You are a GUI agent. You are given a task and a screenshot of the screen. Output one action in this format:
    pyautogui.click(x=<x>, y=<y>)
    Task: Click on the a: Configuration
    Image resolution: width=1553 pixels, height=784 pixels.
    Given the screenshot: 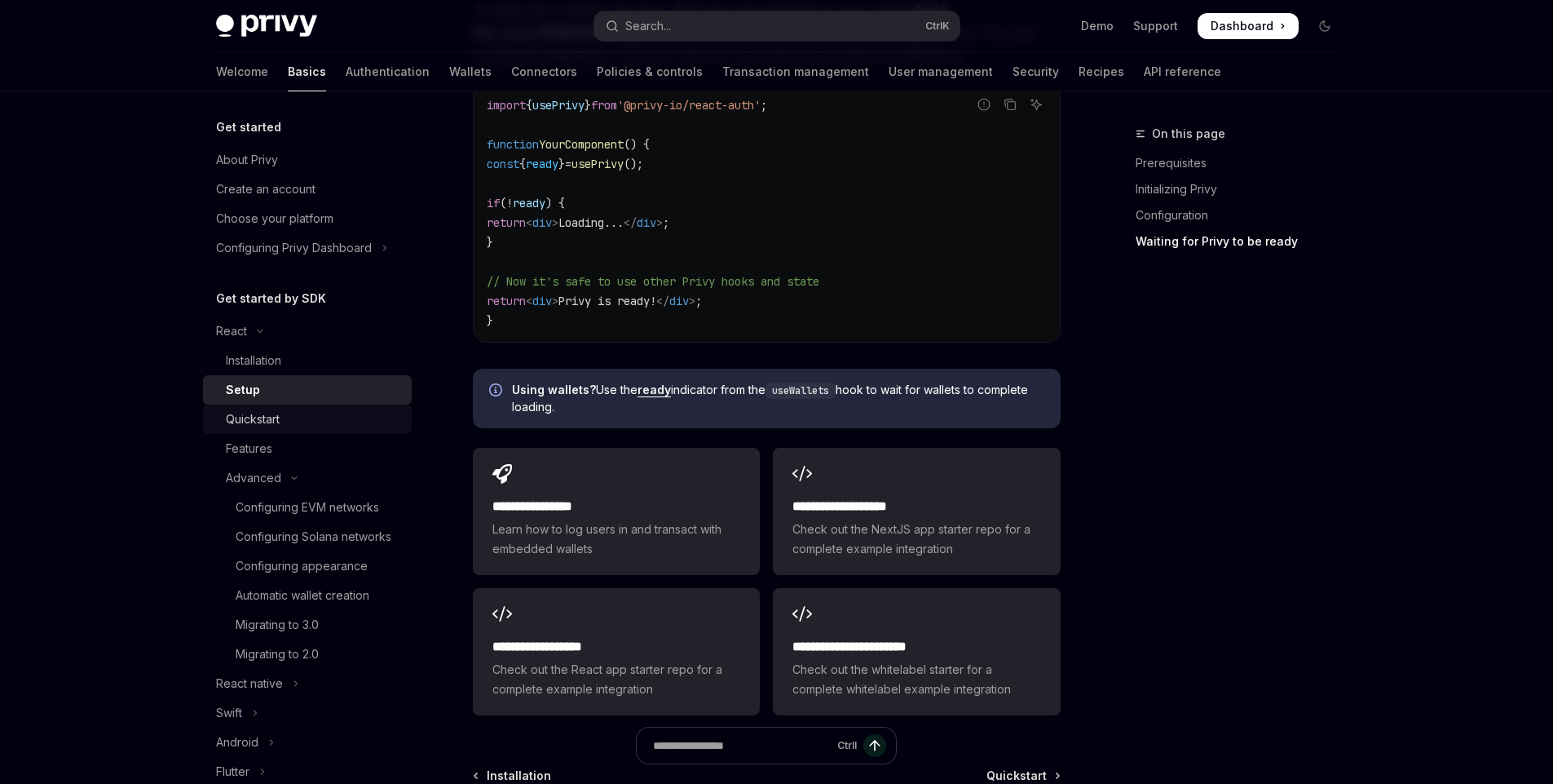 What is the action you would take?
    pyautogui.click(x=1243, y=215)
    